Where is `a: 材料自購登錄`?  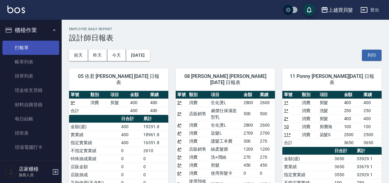
a: 材料自購登錄 is located at coordinates (31, 105).